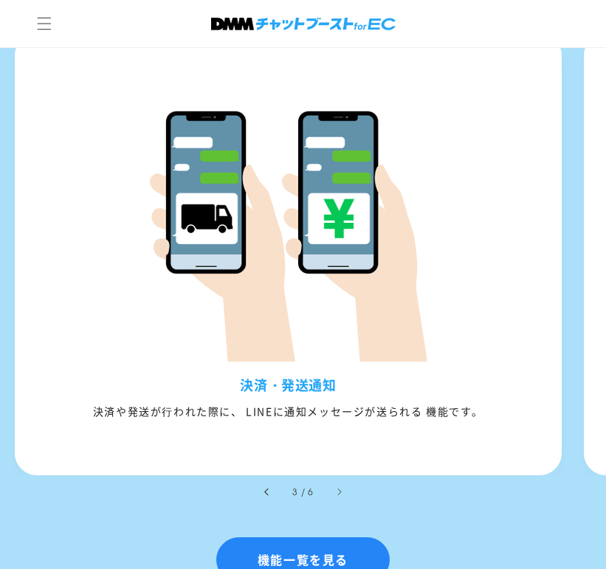  Describe the element at coordinates (303, 24) in the screenshot. I see `img: 株式会社DMM Boost` at that location.